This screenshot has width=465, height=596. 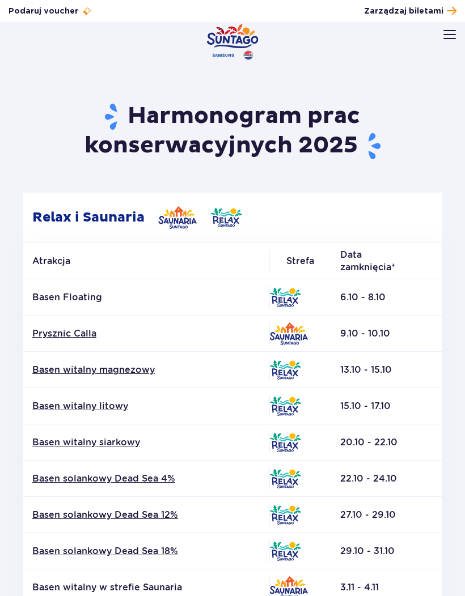 I want to click on a: Basen solankowy Dead Sea 18%, so click(x=146, y=551).